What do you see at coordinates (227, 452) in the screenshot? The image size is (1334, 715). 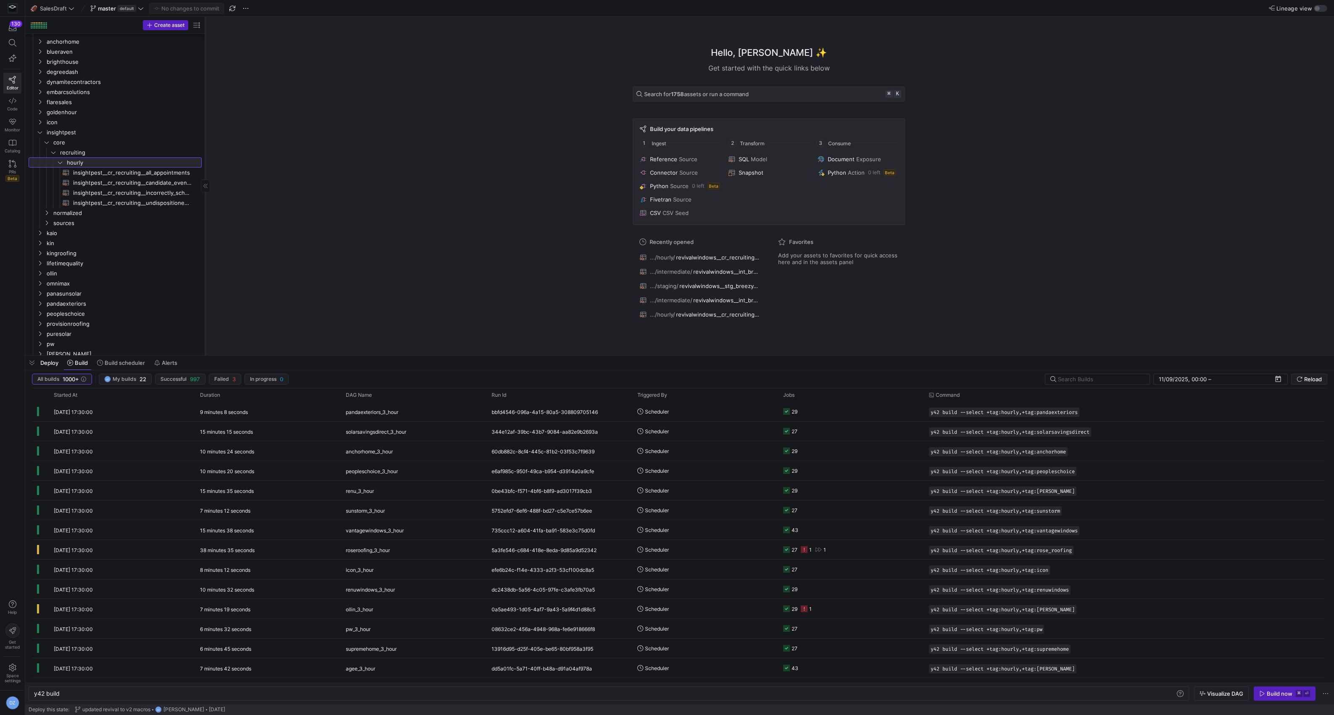 I see `y42-duration: 10 minutes 24 seconds` at bounding box center [227, 452].